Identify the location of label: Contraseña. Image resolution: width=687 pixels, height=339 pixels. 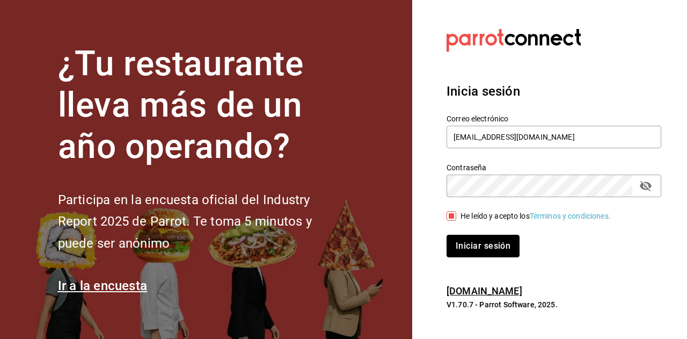
(554, 168).